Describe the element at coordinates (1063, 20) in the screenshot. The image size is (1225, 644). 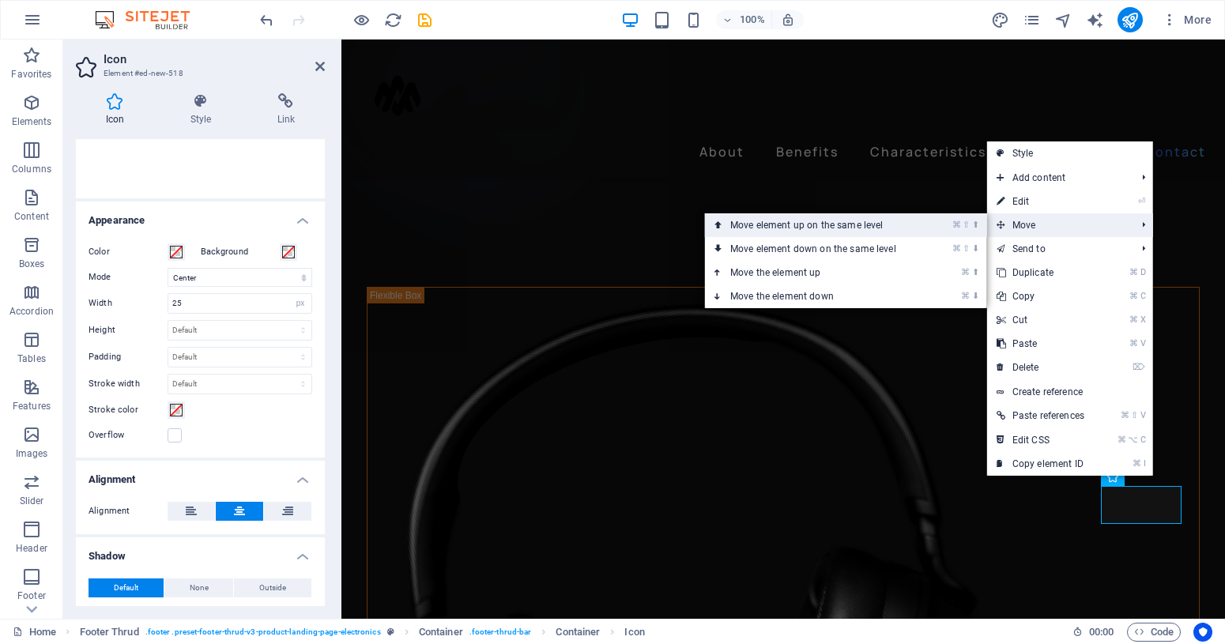
I see `i: Navigator` at that location.